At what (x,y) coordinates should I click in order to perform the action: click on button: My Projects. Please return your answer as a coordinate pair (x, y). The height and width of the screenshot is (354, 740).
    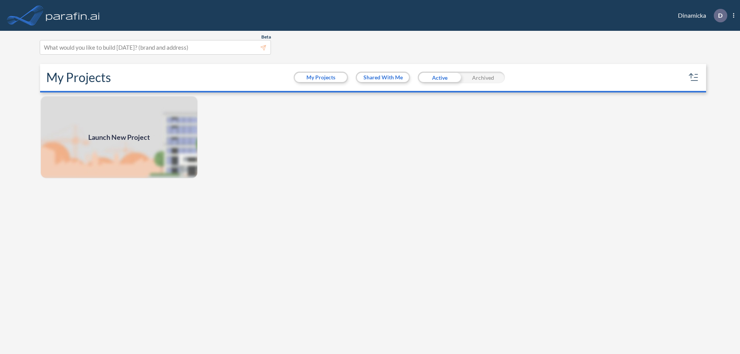
    Looking at the image, I should click on (321, 78).